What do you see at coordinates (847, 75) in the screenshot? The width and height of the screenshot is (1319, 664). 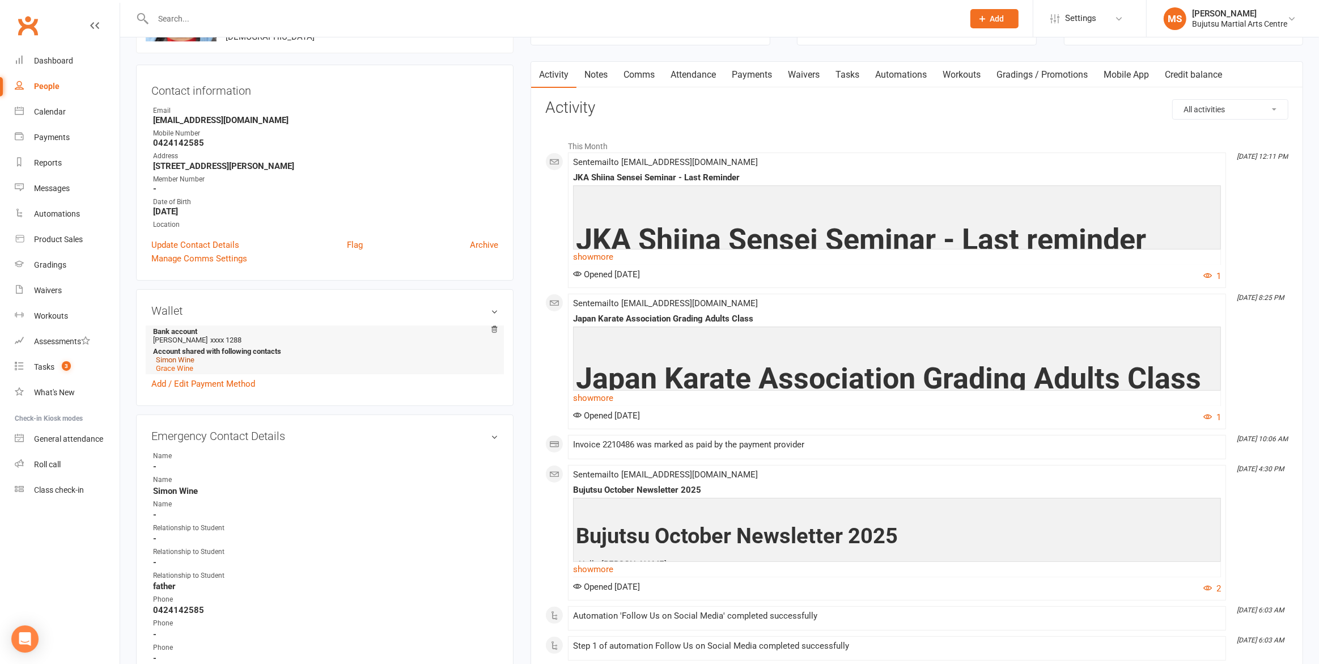 I see `a: Tasks` at bounding box center [847, 75].